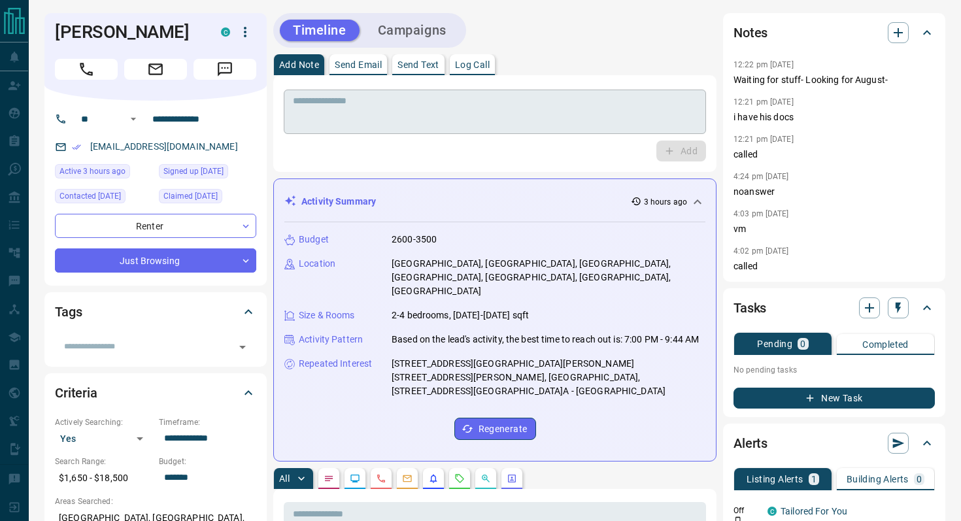 The width and height of the screenshot is (961, 521). I want to click on p: 3 hours ago, so click(665, 202).